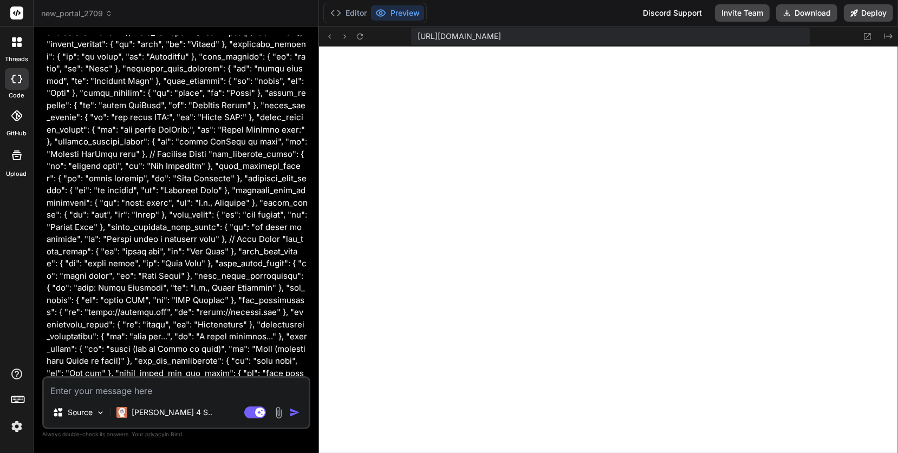 The width and height of the screenshot is (898, 453). I want to click on label: Upload, so click(17, 174).